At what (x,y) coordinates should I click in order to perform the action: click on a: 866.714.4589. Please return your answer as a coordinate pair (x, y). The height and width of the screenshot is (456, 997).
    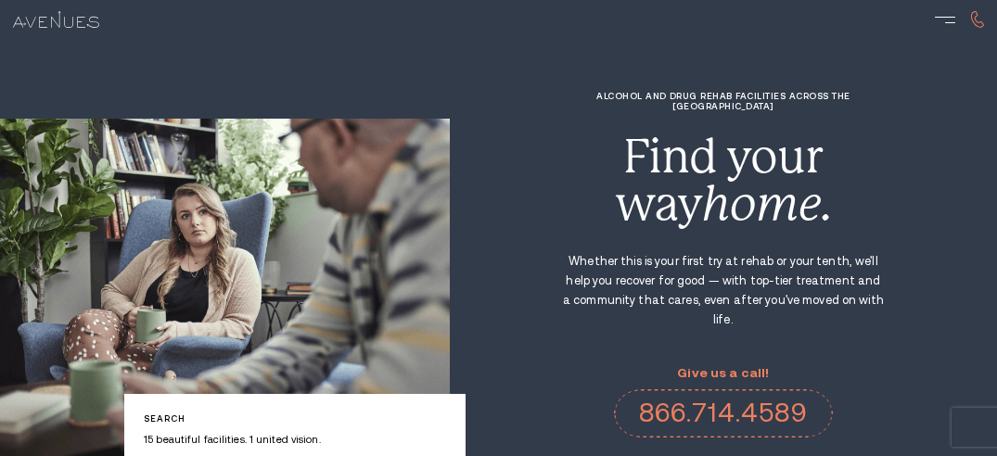
    Looking at the image, I should click on (722, 414).